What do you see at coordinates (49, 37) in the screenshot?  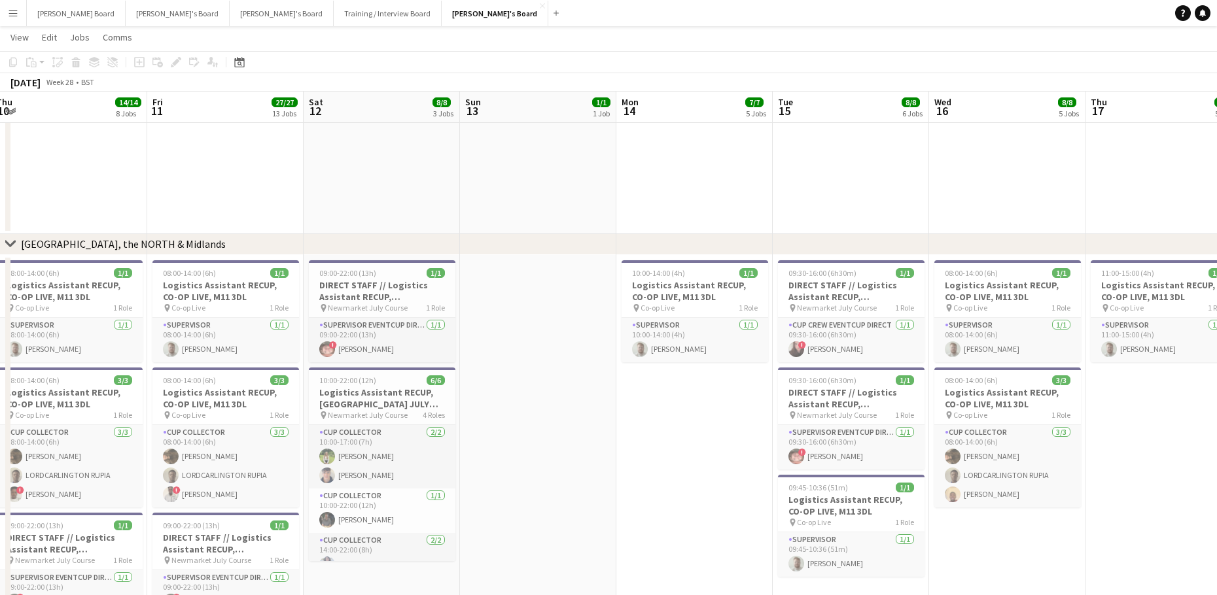 I see `a: Edit` at bounding box center [49, 37].